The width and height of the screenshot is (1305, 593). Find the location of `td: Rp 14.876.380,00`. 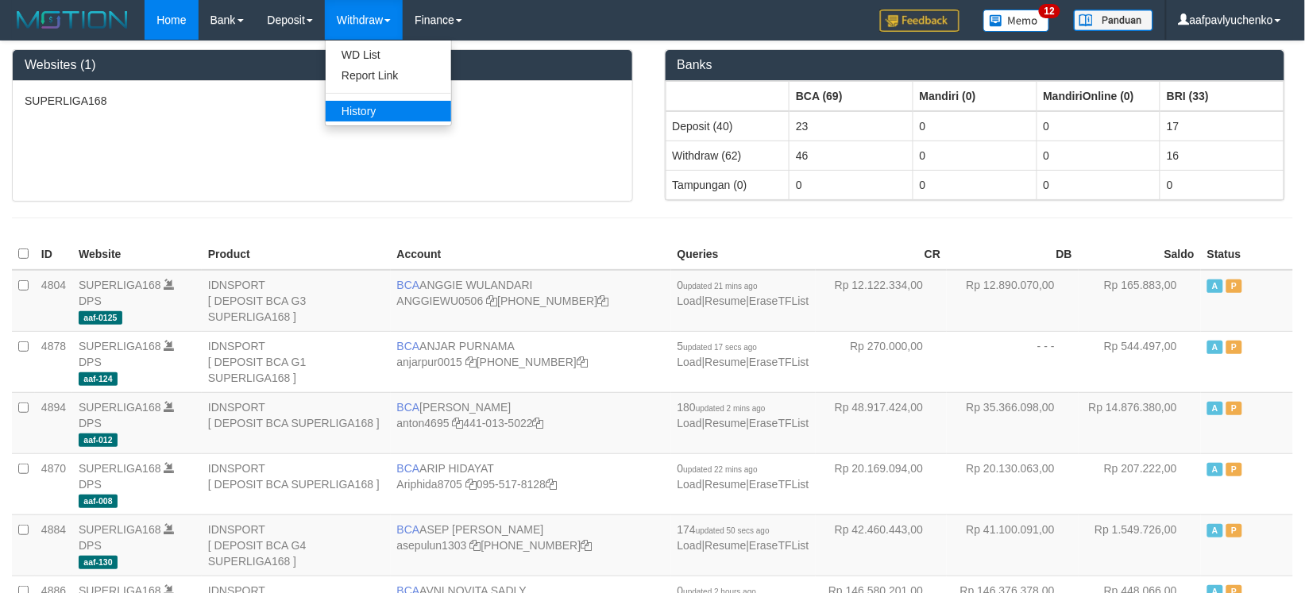

td: Rp 14.876.380,00 is located at coordinates (1140, 423).